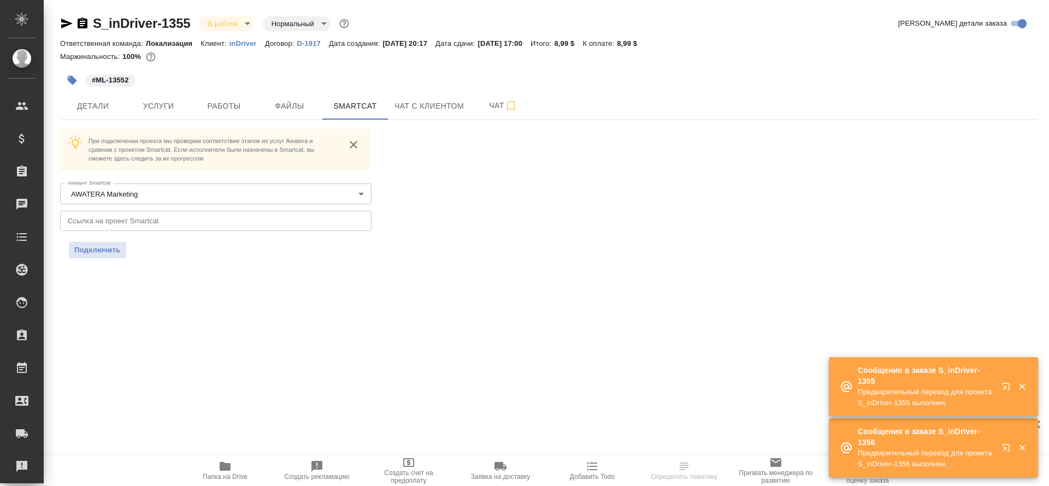  I want to click on p: Маржинальность:, so click(91, 56).